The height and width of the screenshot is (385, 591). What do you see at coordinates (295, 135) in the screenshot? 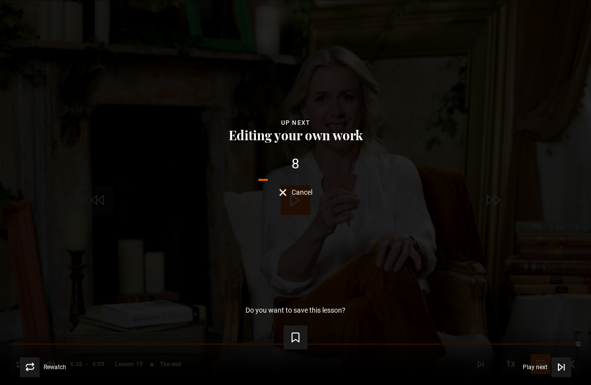
I see `button: Editing your own work` at bounding box center [295, 135].